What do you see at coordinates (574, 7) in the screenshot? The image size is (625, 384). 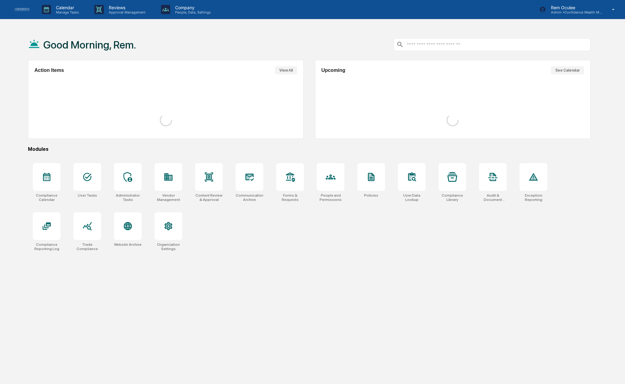 I see `p: Rem Oculee` at bounding box center [574, 7].